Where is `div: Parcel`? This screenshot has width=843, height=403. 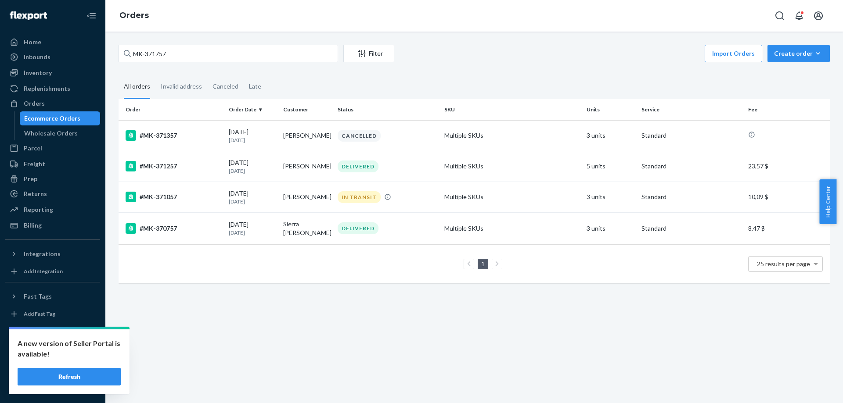 div: Parcel is located at coordinates (33, 148).